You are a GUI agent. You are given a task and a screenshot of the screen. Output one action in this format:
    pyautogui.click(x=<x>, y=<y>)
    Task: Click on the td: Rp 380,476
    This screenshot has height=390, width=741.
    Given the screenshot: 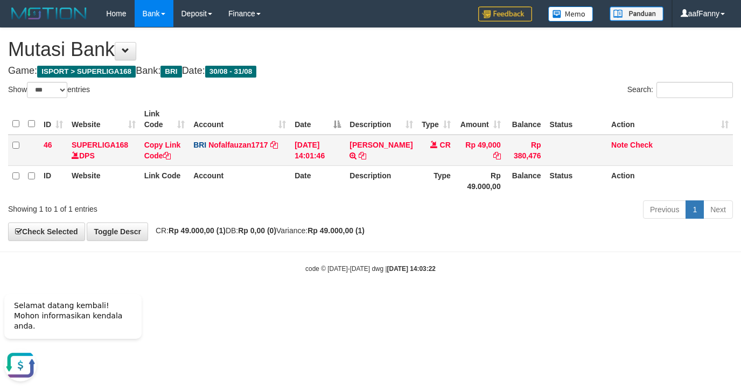 What is the action you would take?
    pyautogui.click(x=525, y=150)
    